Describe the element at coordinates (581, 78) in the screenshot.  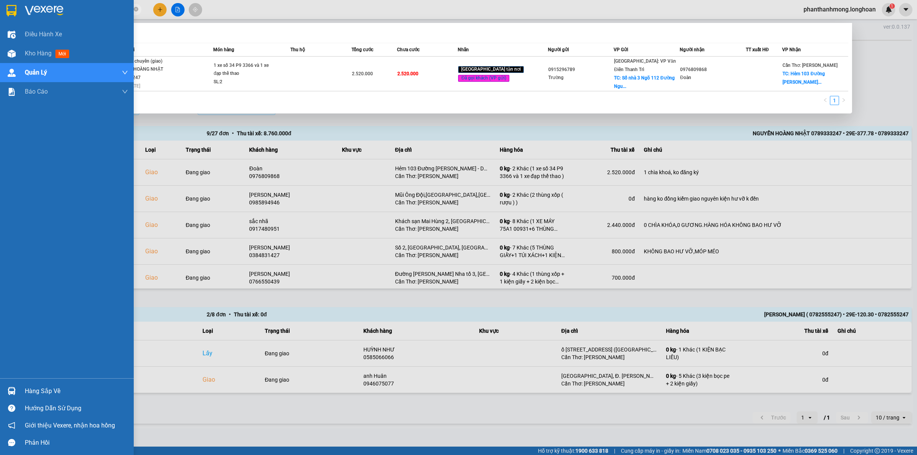
I see `div: Trường` at that location.